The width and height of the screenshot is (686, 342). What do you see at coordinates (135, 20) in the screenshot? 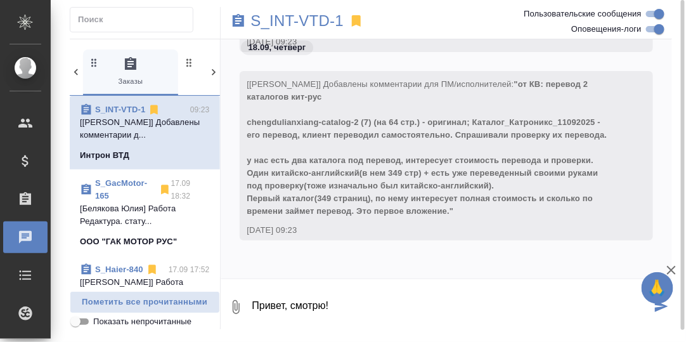
I see `input: Поиск` at bounding box center [135, 20].